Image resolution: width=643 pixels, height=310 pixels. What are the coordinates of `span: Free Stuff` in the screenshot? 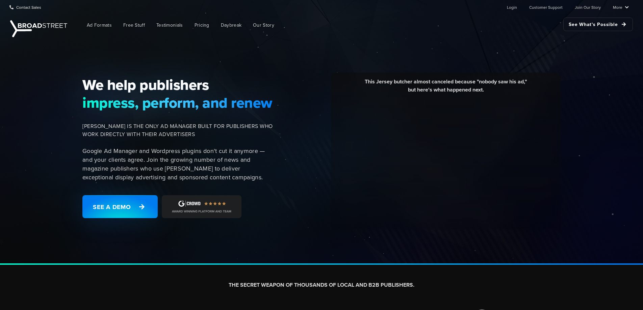 It's located at (134, 25).